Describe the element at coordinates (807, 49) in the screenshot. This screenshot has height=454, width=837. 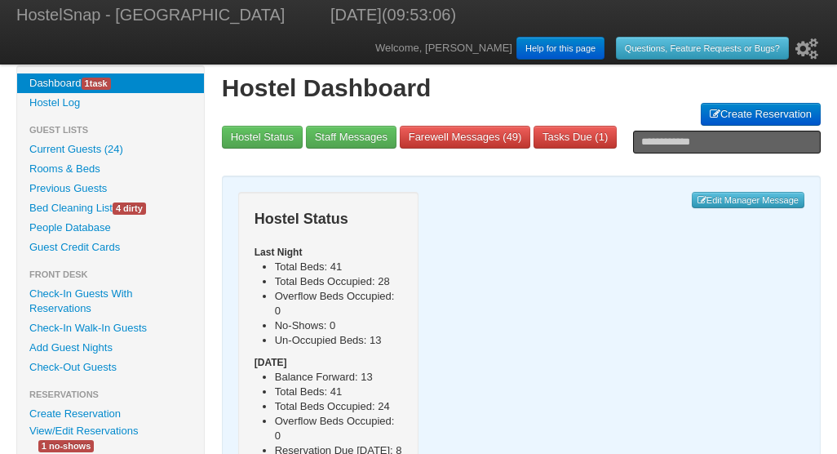
I see `i: Setup Wizard` at that location.